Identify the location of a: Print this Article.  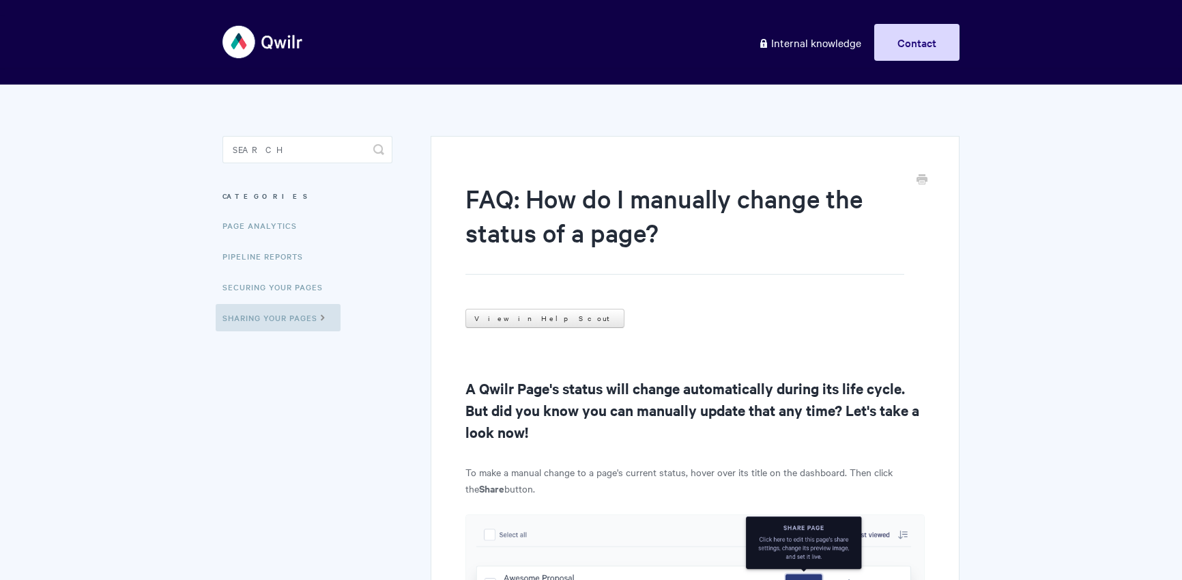
(922, 180).